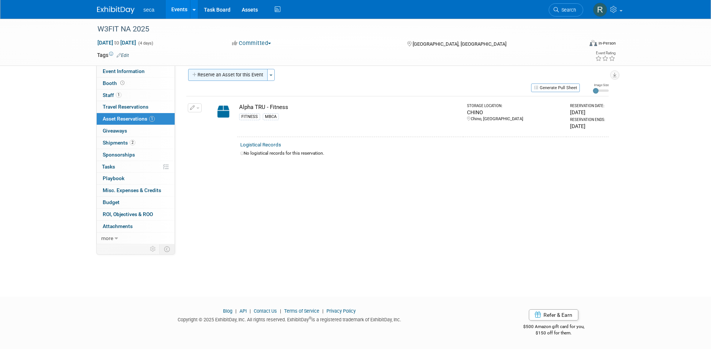 This screenshot has height=349, width=711. What do you see at coordinates (122, 83) in the screenshot?
I see `span: Booth not reserved yet` at bounding box center [122, 83].